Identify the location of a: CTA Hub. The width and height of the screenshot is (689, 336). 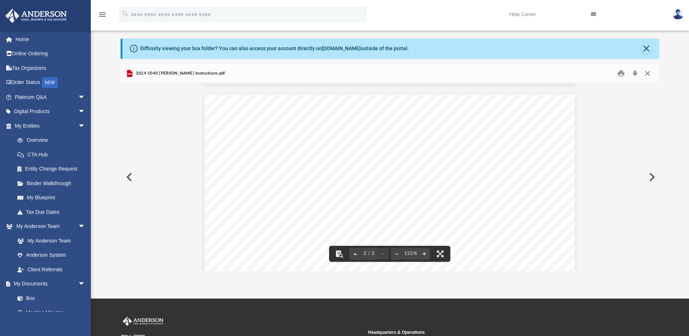
(53, 154).